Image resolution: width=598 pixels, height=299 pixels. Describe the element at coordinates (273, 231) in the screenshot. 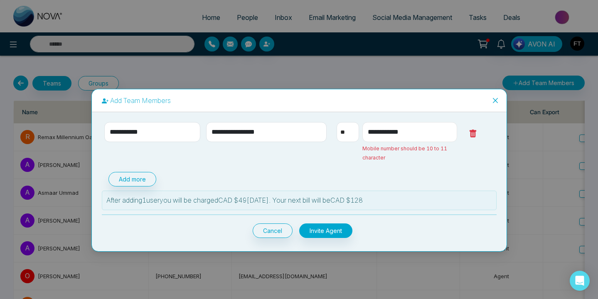

I see `button: Cancel` at that location.